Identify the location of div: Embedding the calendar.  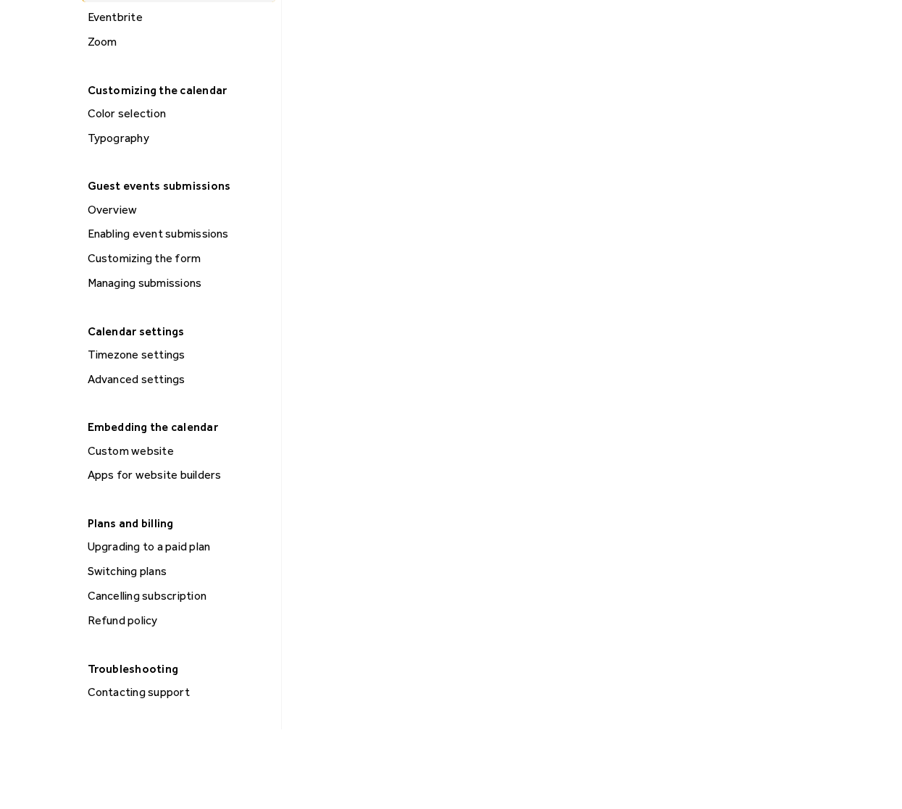
(177, 427).